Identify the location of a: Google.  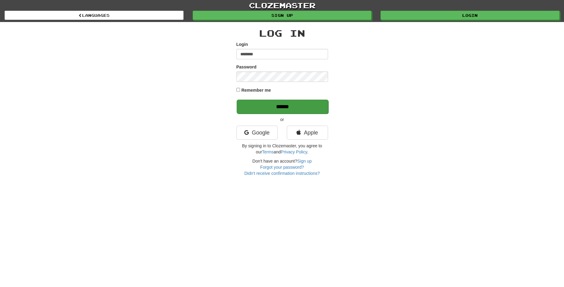
(257, 133).